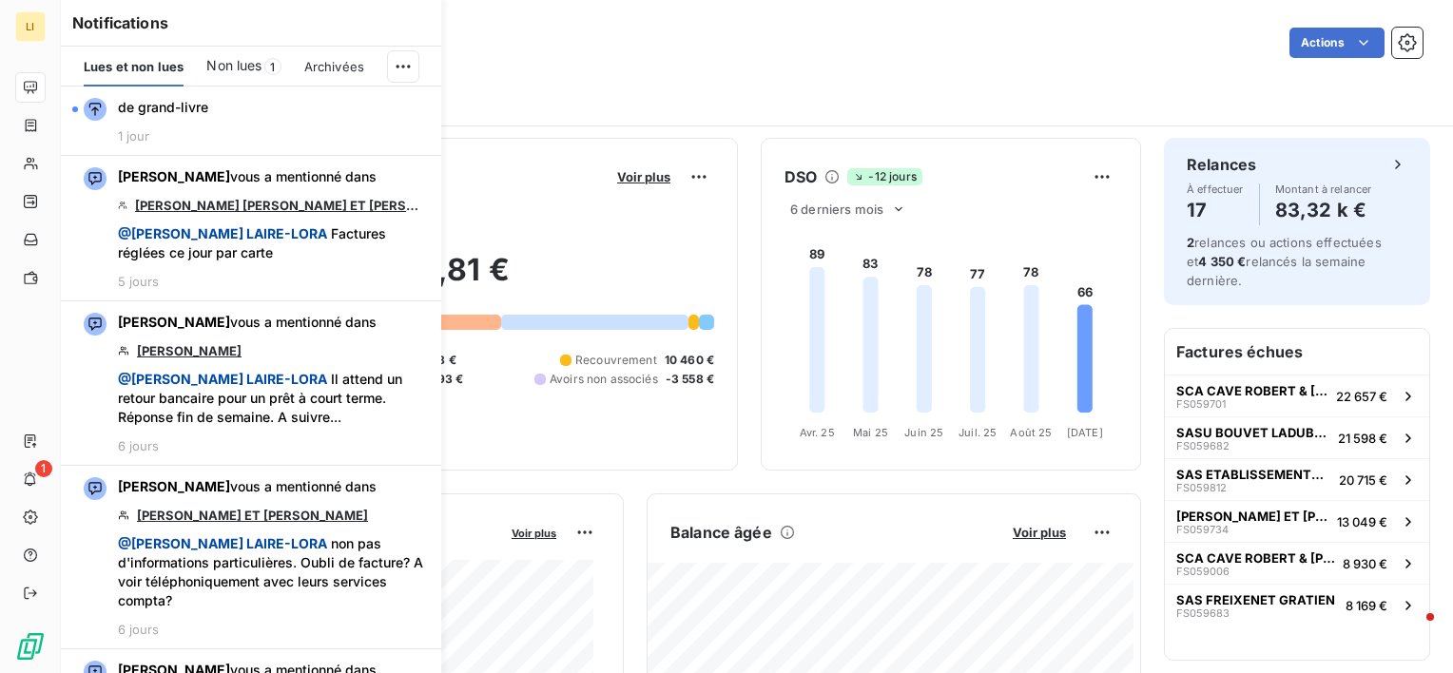  What do you see at coordinates (1216, 189) in the screenshot?
I see `span: À effectuer` at bounding box center [1216, 189].